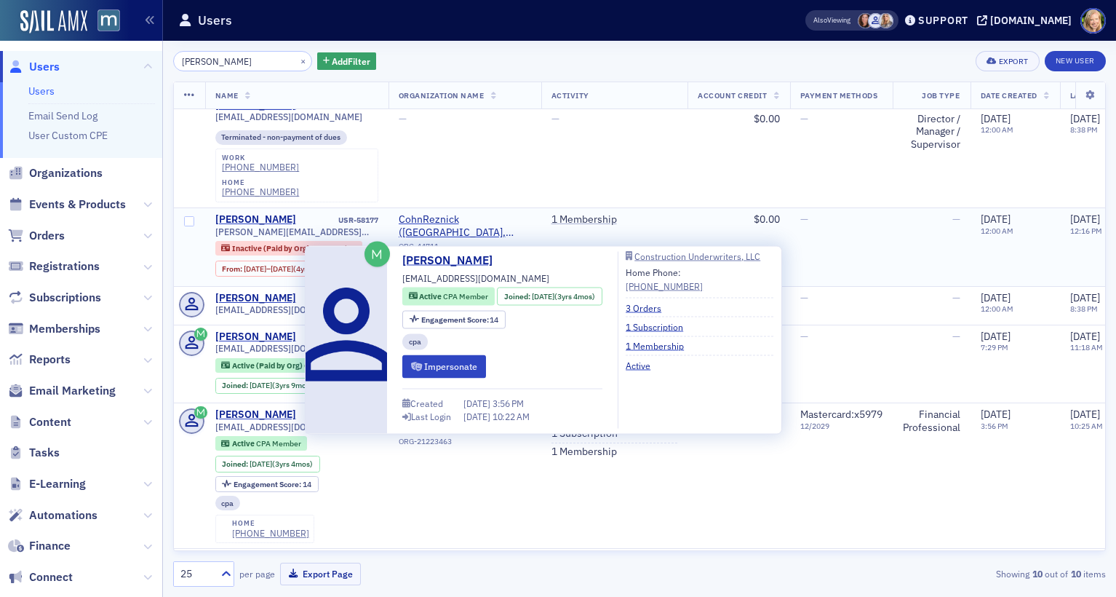 This screenshot has height=597, width=1116. Describe the element at coordinates (327, 365) in the screenshot. I see `span: CPA Member` at that location.